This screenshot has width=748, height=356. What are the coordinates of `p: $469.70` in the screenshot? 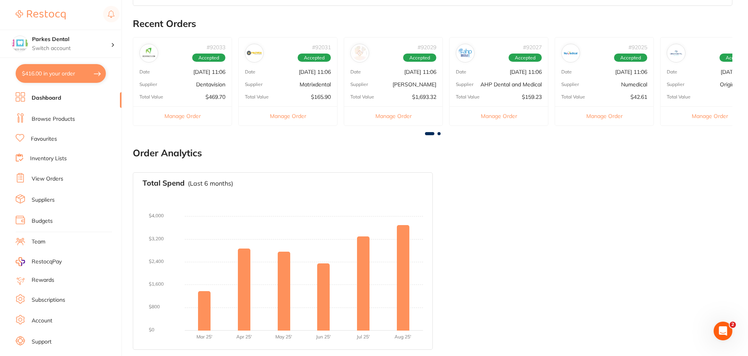 It's located at (215, 97).